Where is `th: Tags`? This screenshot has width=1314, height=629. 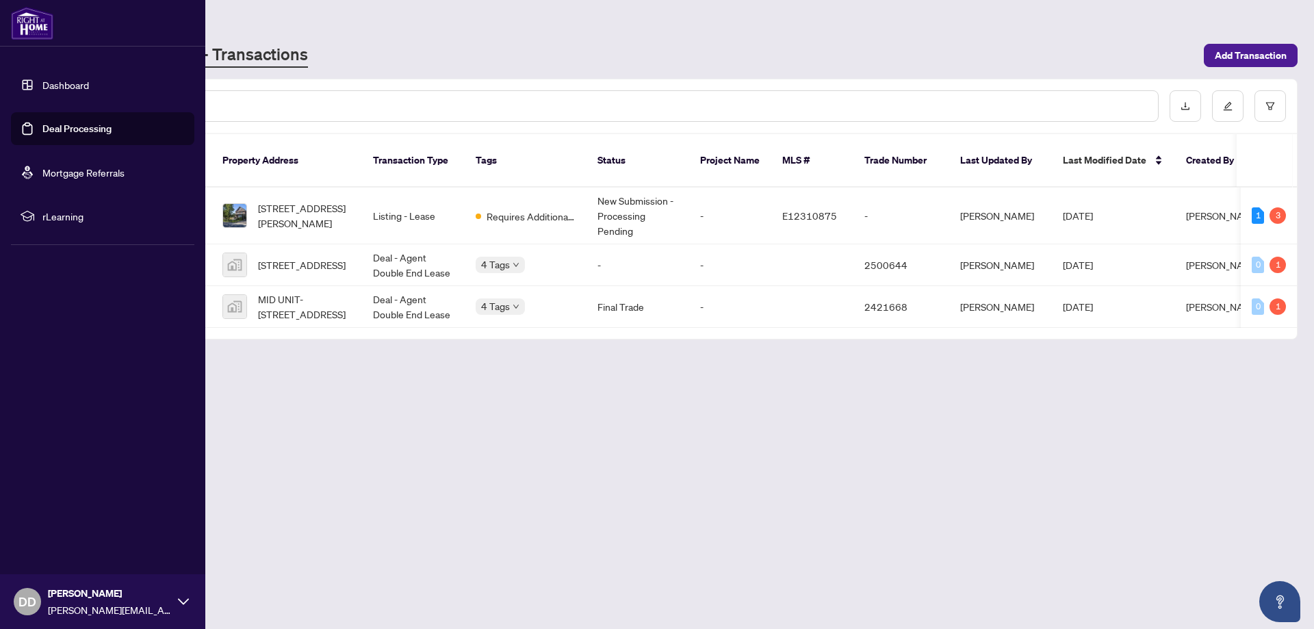 th: Tags is located at coordinates (526, 161).